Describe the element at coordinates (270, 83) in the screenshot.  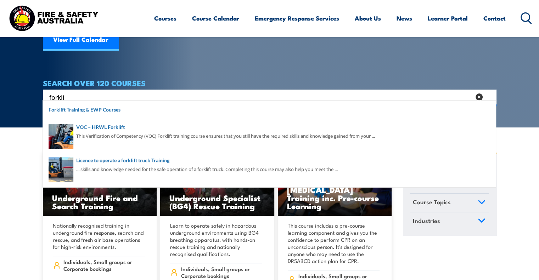
I see `h4: SEARCH OVER 120 COURSES` at that location.